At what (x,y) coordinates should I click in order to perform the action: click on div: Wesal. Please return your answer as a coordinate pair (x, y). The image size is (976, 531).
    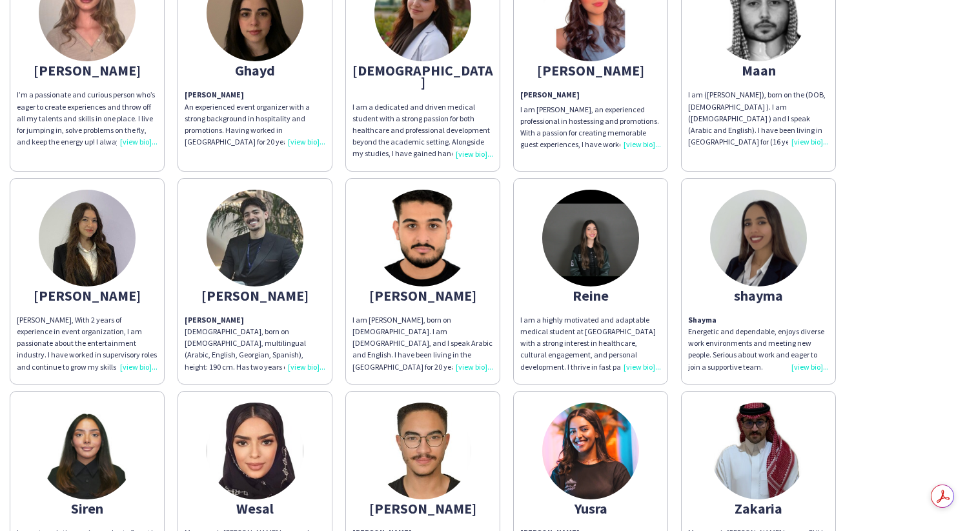
    Looking at the image, I should click on (255, 509).